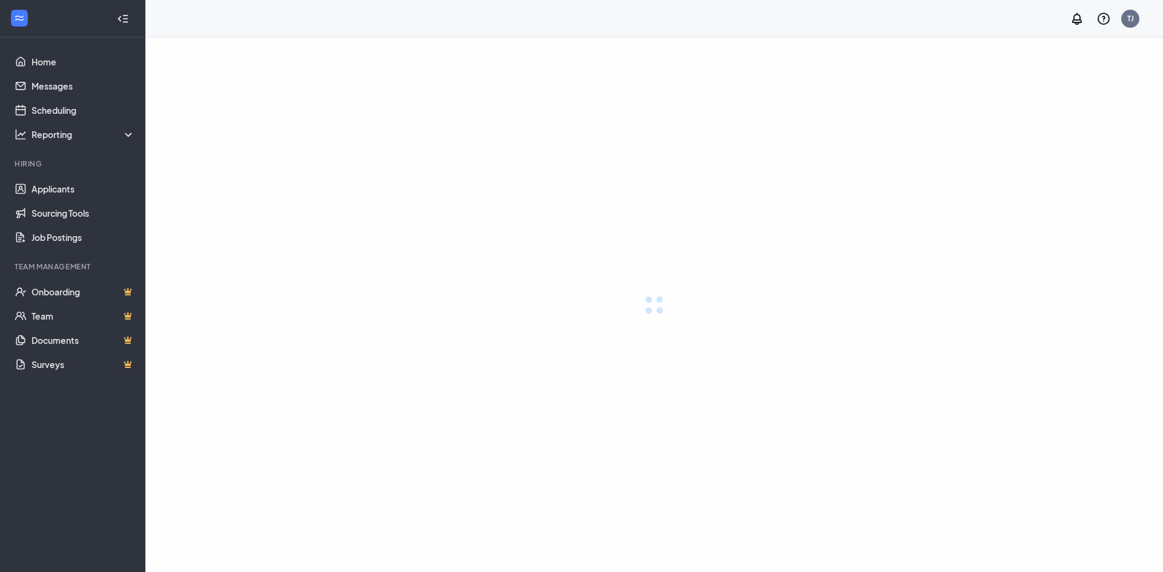  I want to click on svg: QuestionInfo, so click(1104, 19).